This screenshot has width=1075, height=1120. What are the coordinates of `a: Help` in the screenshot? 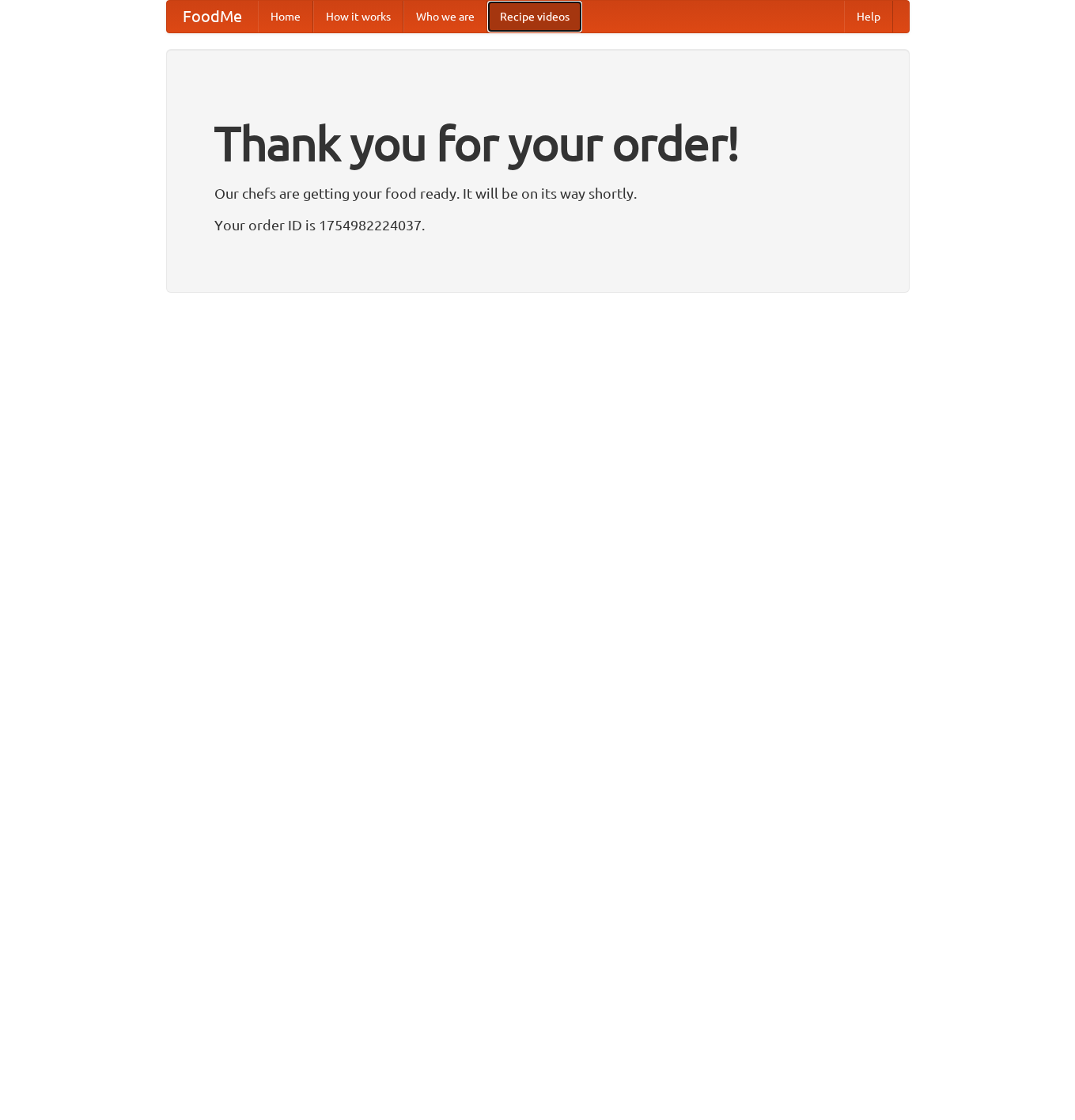 It's located at (868, 16).